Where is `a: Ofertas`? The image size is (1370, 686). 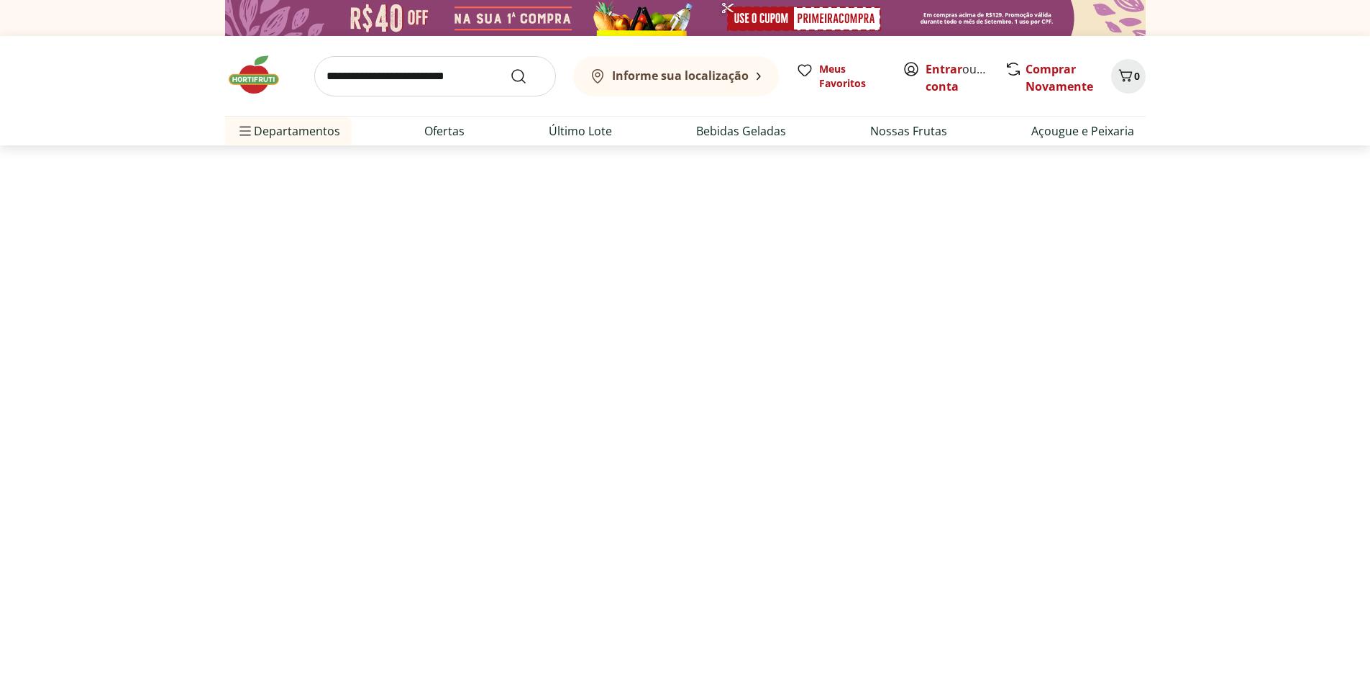
a: Ofertas is located at coordinates (445, 131).